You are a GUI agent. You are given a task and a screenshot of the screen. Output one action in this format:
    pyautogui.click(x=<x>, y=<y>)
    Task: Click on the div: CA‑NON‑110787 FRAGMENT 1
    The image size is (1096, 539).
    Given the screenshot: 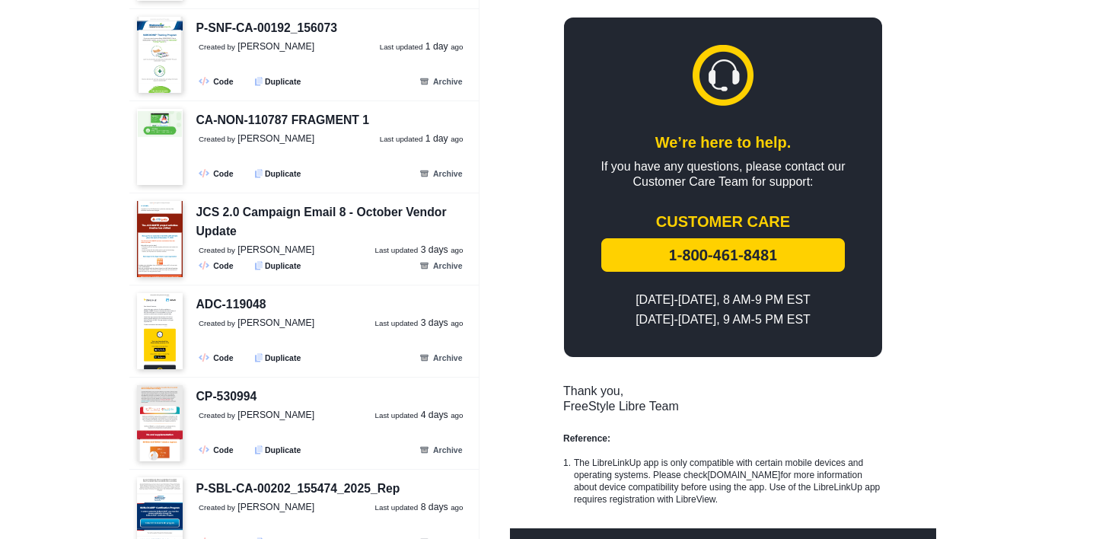 What is the action you would take?
    pyautogui.click(x=283, y=120)
    